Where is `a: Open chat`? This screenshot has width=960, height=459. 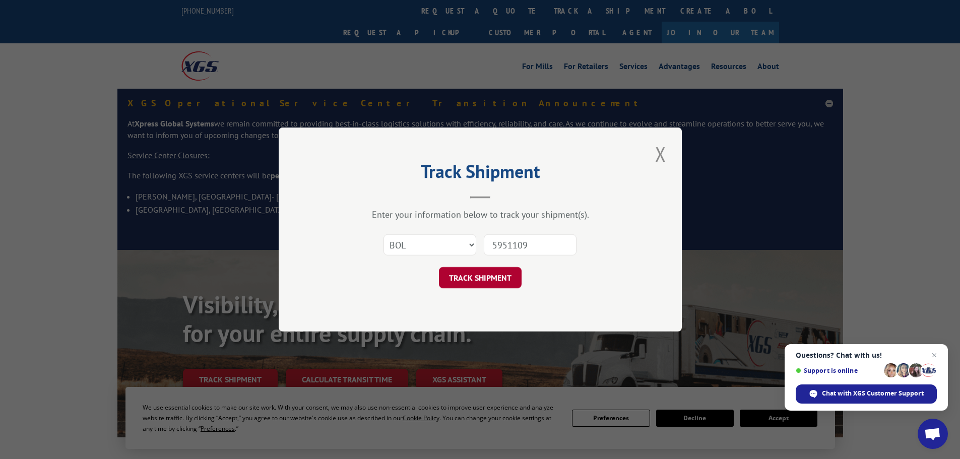
a: Open chat is located at coordinates (933, 434).